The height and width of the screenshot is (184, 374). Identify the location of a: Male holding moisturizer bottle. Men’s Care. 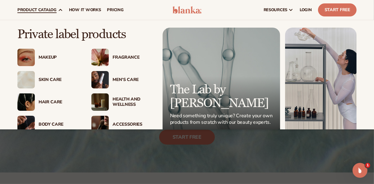
(122, 80).